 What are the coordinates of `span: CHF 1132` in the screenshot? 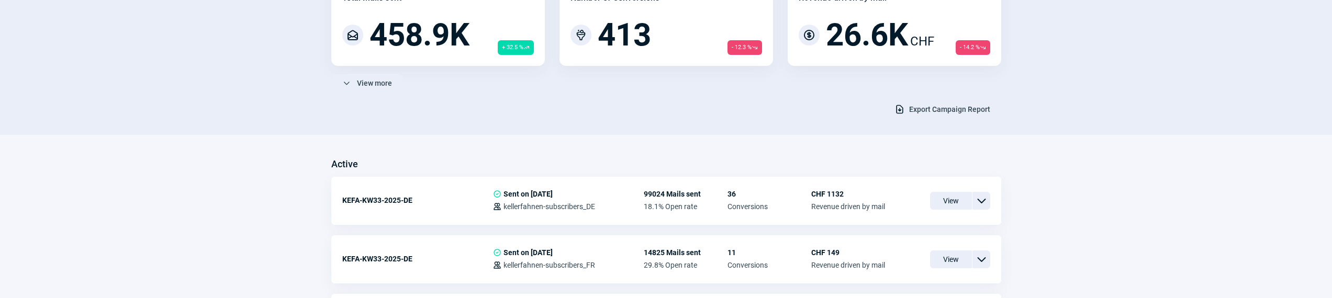 It's located at (848, 194).